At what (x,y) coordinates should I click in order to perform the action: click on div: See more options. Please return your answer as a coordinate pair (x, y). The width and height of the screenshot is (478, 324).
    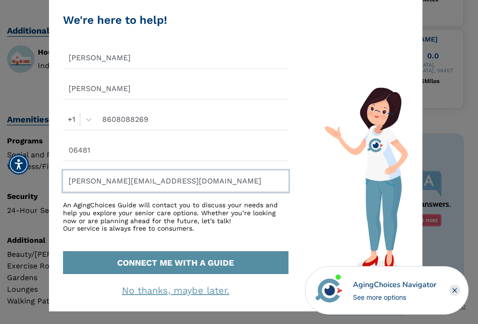
    Looking at the image, I should click on (395, 297).